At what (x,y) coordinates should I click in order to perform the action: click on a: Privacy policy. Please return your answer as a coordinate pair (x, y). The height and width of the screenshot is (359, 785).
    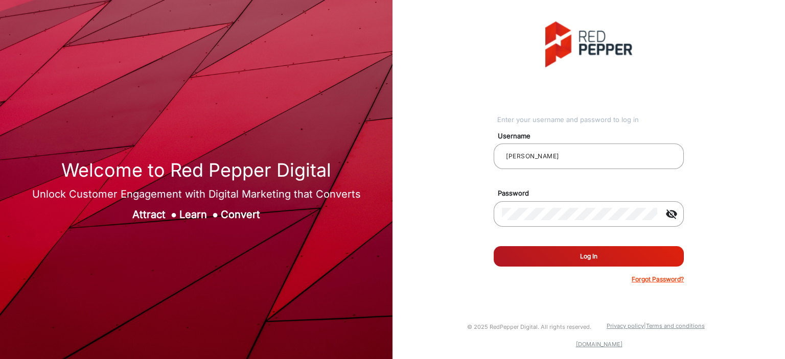
    Looking at the image, I should click on (625, 326).